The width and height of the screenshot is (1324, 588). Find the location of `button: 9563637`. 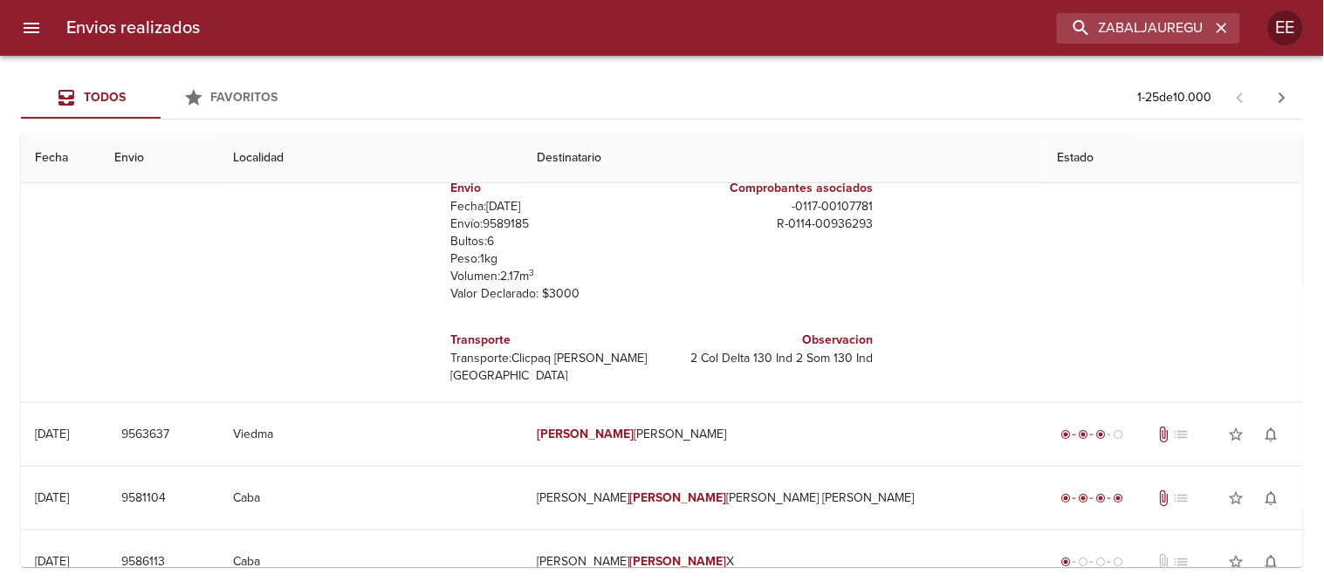

button: 9563637 is located at coordinates (145, 435).